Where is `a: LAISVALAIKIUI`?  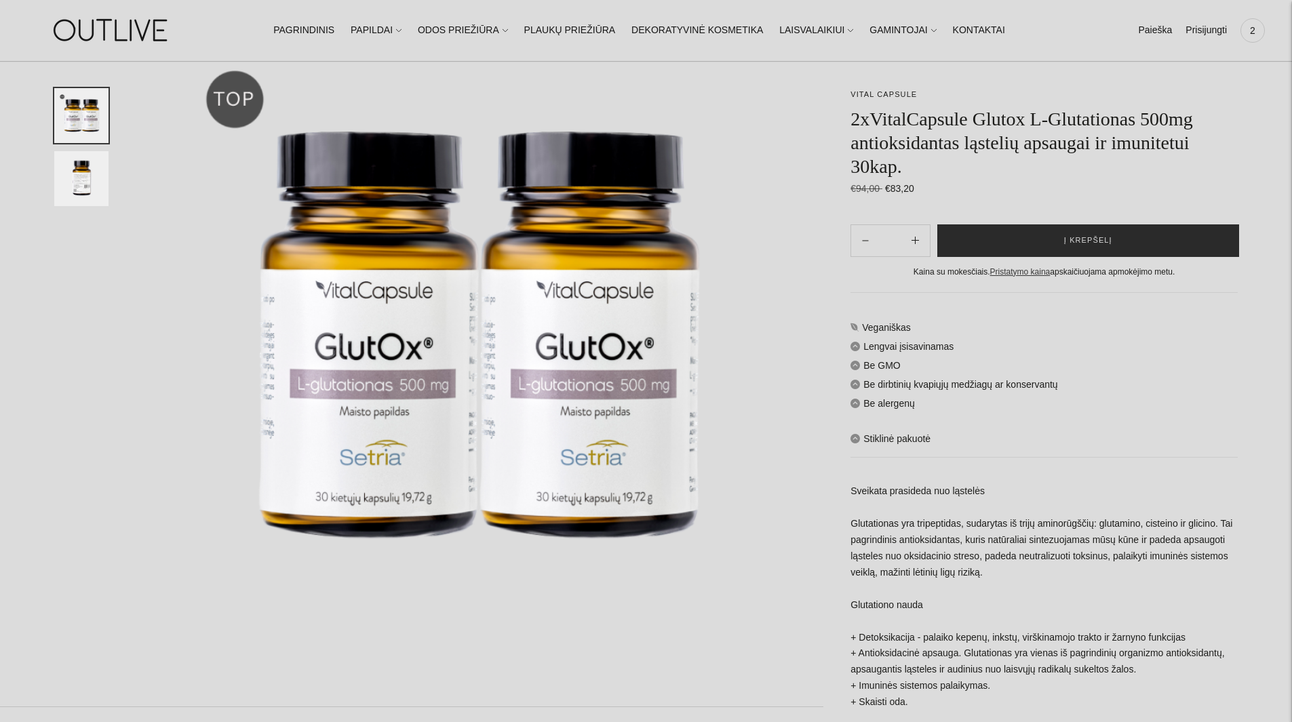 a: LAISVALAIKIUI is located at coordinates (816, 31).